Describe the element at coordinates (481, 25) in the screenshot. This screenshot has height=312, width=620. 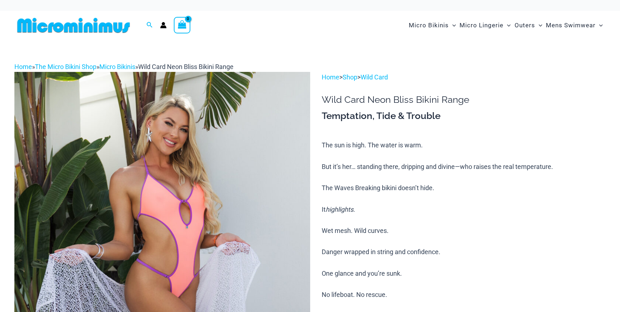
I see `span: Micro Lingerie` at that location.